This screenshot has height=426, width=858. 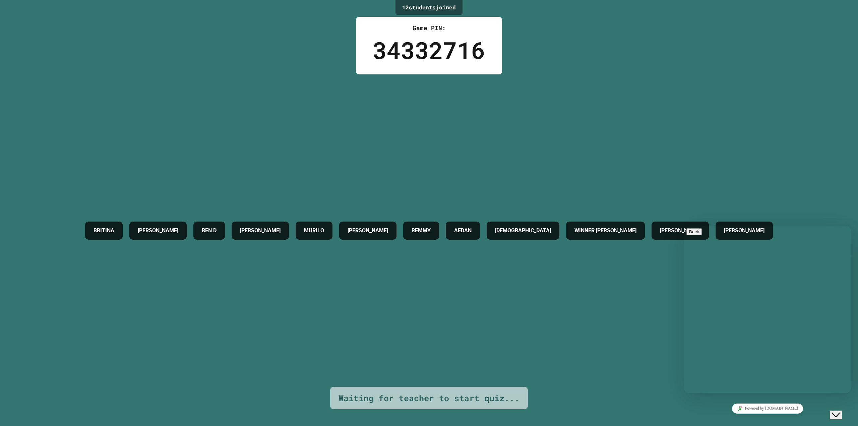 What do you see at coordinates (429, 28) in the screenshot?
I see `div: Game PIN:` at bounding box center [429, 28].